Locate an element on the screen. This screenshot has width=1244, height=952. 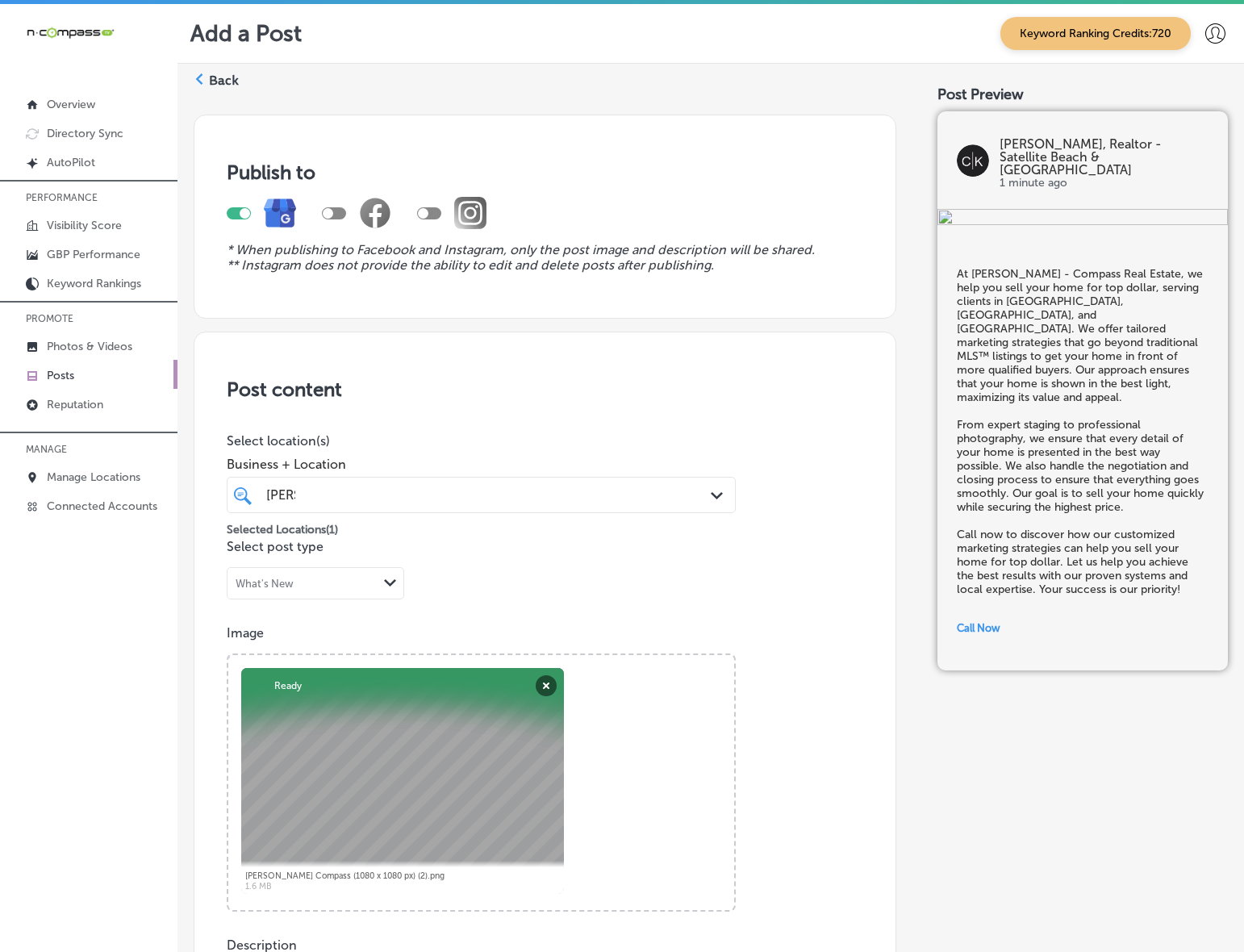
img: 08a78687-1ecd-4060-9ba7-60de85df10c6 is located at coordinates (1083, 219).